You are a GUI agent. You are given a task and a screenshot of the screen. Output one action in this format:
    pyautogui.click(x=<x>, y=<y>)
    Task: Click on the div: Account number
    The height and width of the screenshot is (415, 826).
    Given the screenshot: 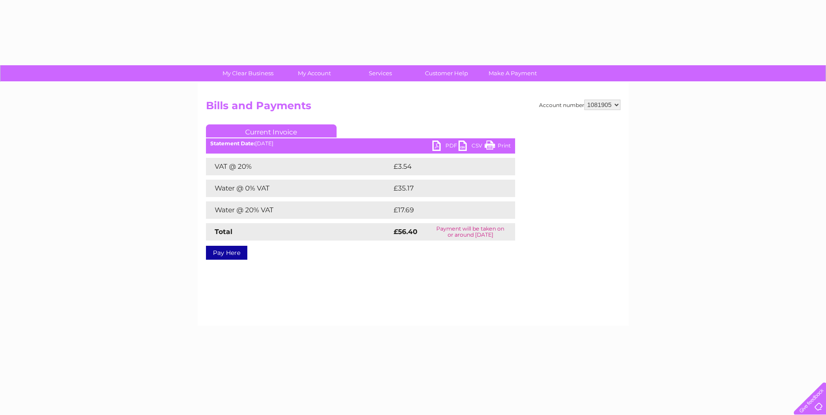 What is the action you would take?
    pyautogui.click(x=579, y=105)
    